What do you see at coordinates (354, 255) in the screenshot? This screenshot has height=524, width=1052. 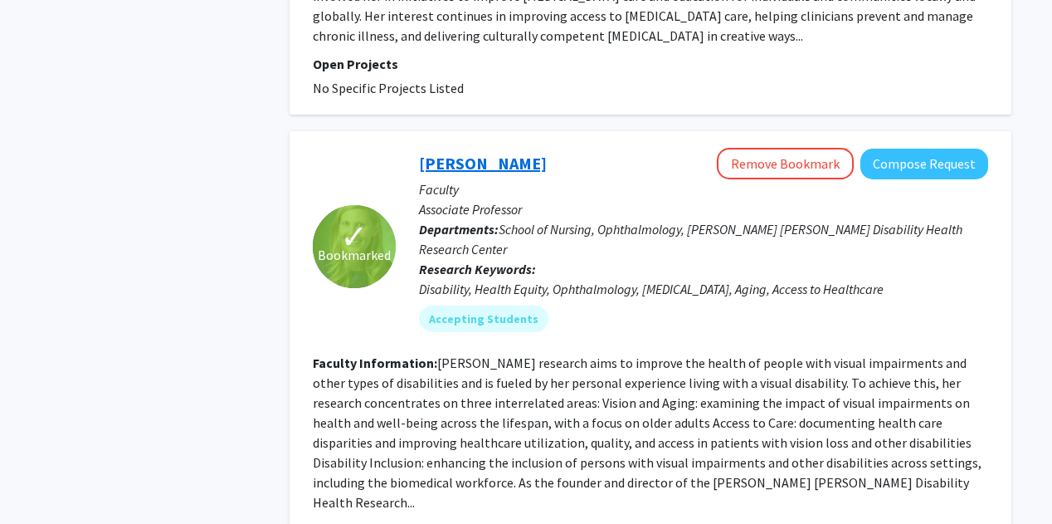 I see `span: Bookmarked` at bounding box center [354, 255].